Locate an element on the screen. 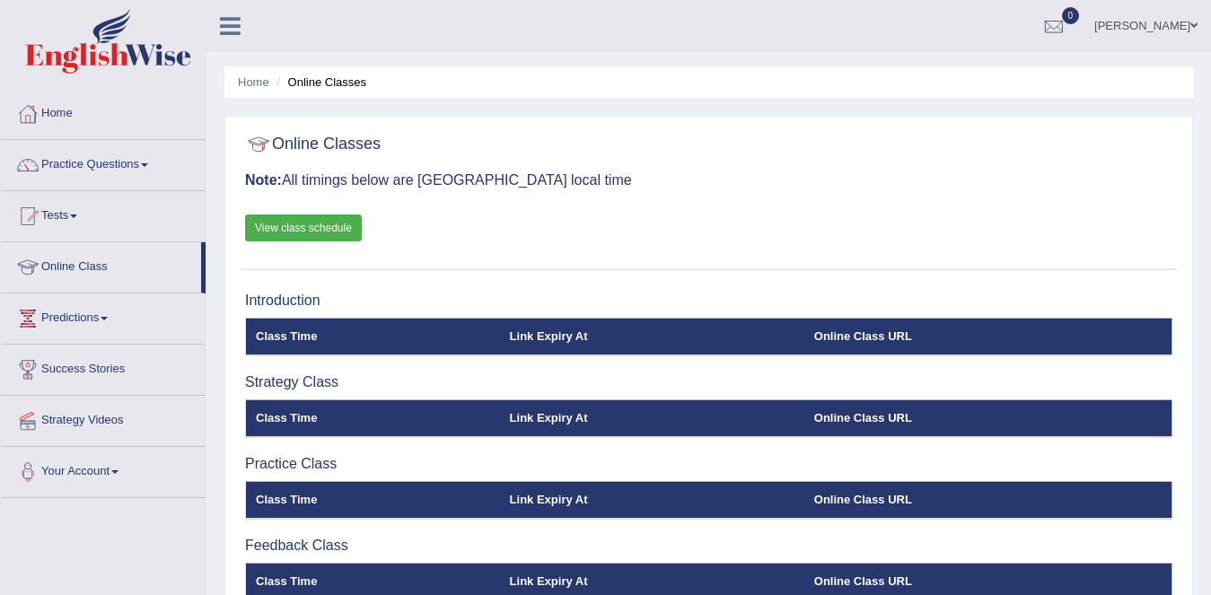  a: Success Stories is located at coordinates (103, 367).